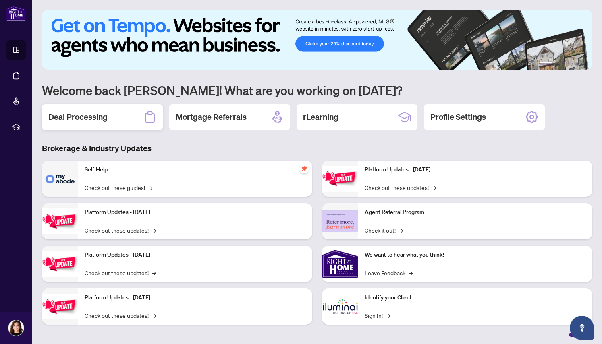 The width and height of the screenshot is (602, 344). What do you see at coordinates (118, 188) in the screenshot?
I see `a: Check out these guides!→` at bounding box center [118, 188].